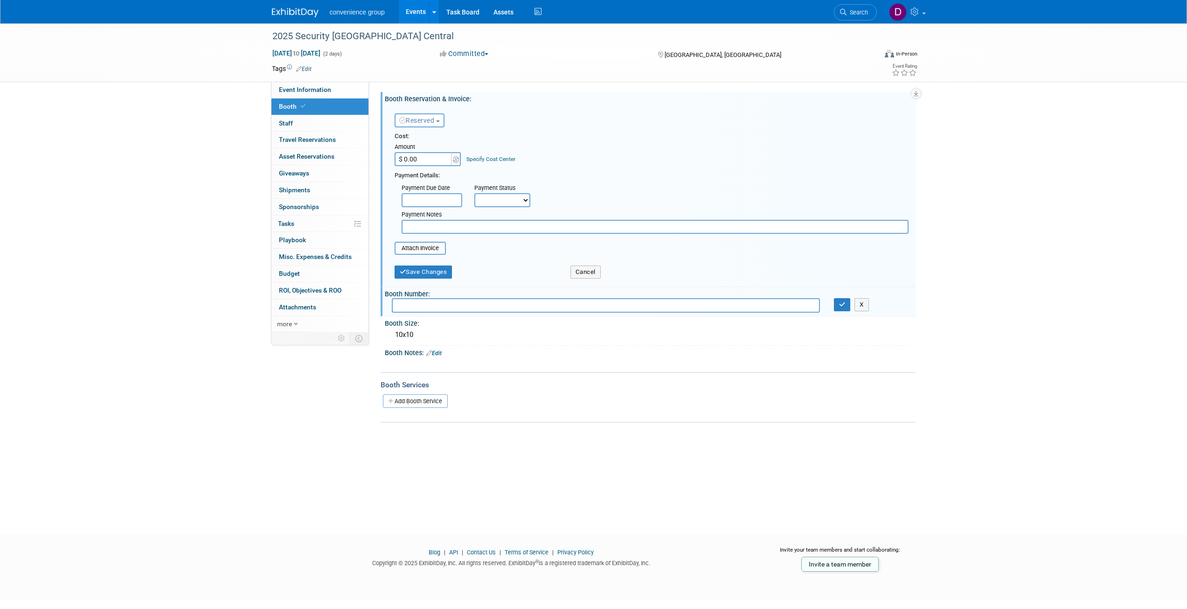 The image size is (1187, 609). What do you see at coordinates (453, 552) in the screenshot?
I see `a: API` at bounding box center [453, 552].